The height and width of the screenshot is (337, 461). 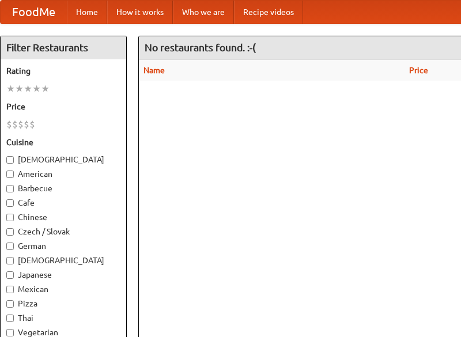 I want to click on h5: Cuisine, so click(x=63, y=142).